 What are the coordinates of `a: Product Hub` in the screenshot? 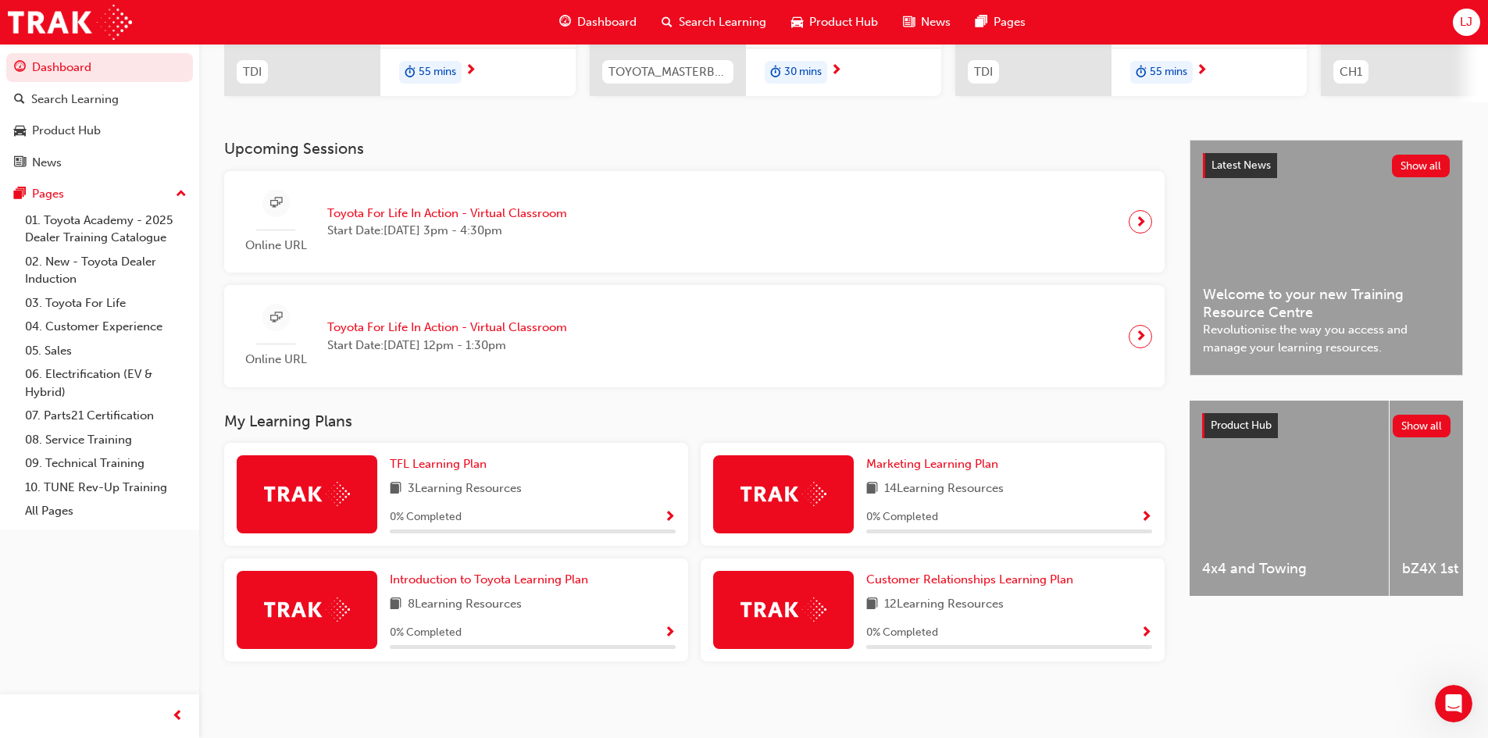 It's located at (99, 130).